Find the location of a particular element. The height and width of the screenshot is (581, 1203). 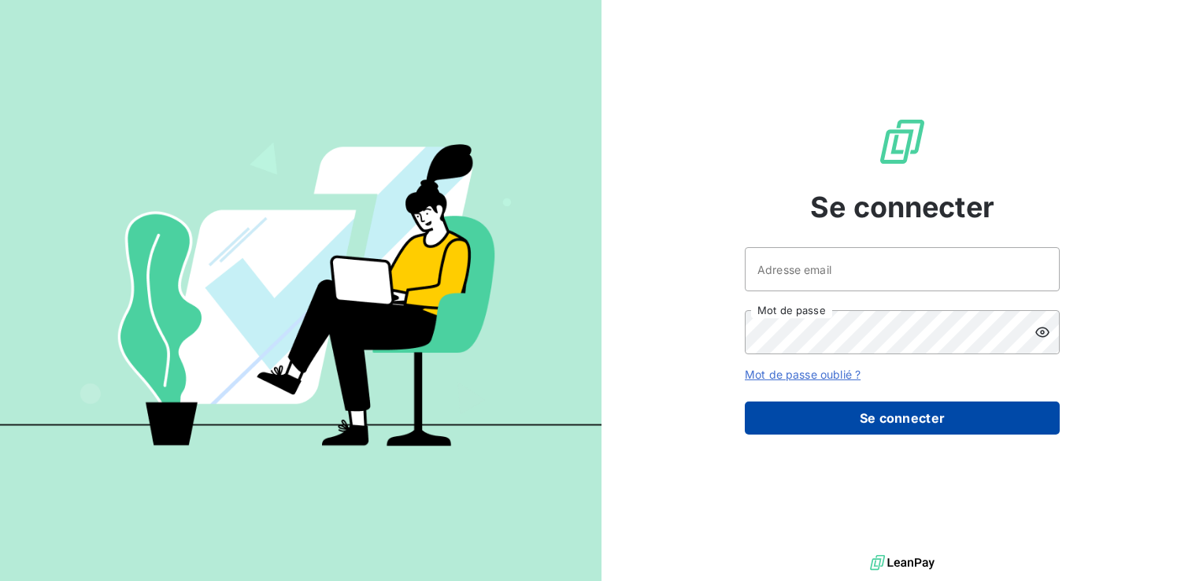

a: Mot de passe oublié ? is located at coordinates (802, 374).